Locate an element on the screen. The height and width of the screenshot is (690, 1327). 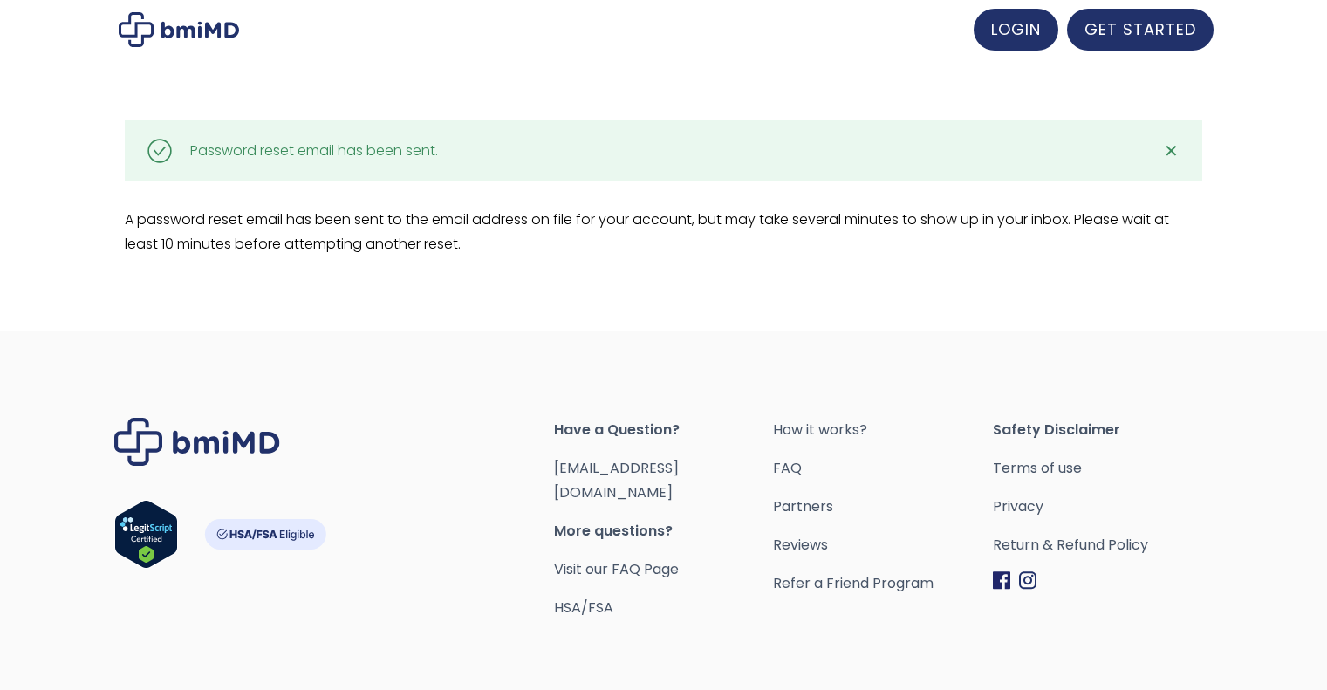
a: LOGIN is located at coordinates (1016, 30).